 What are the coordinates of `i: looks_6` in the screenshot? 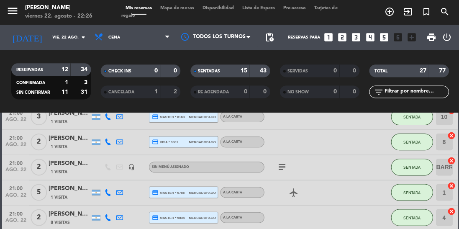 It's located at (397, 38).